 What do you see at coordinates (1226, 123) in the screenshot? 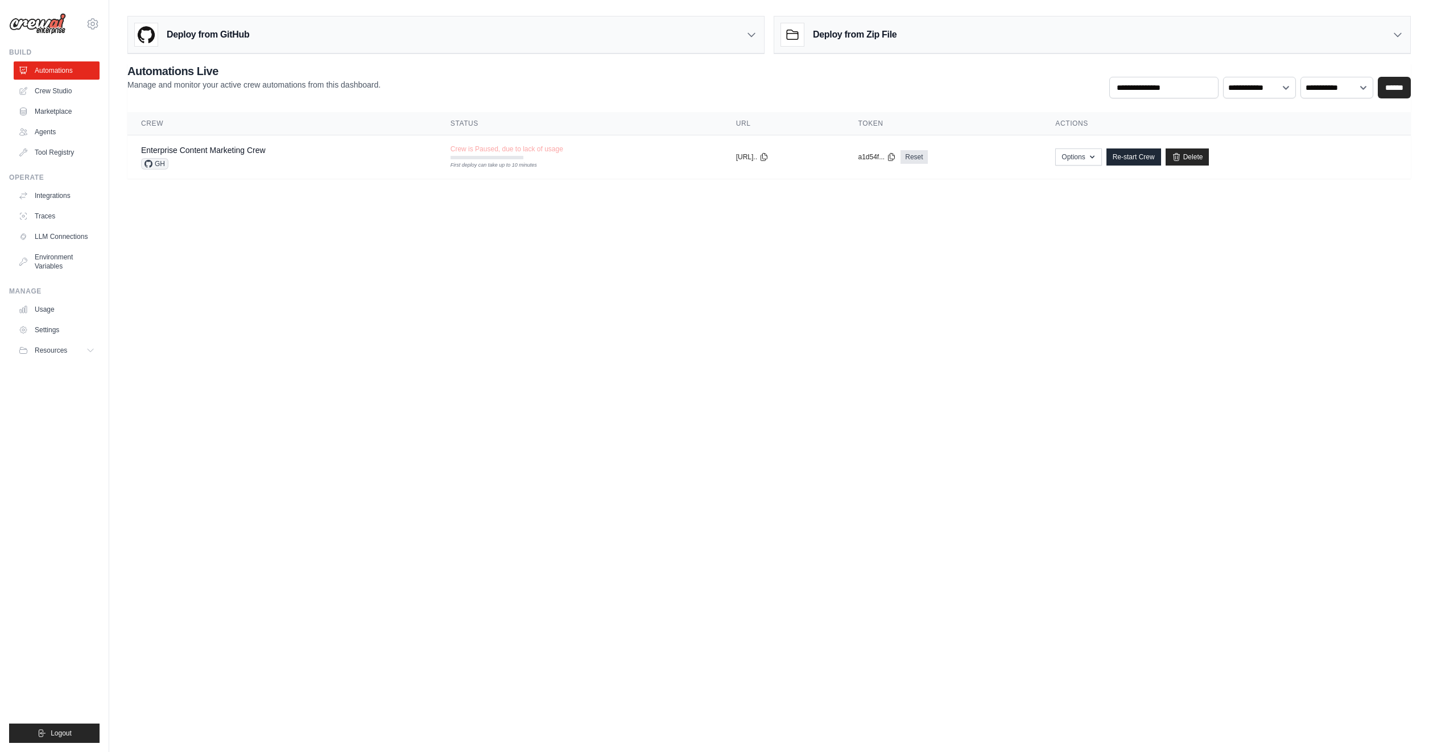
I see `th: Actions` at bounding box center [1226, 123].